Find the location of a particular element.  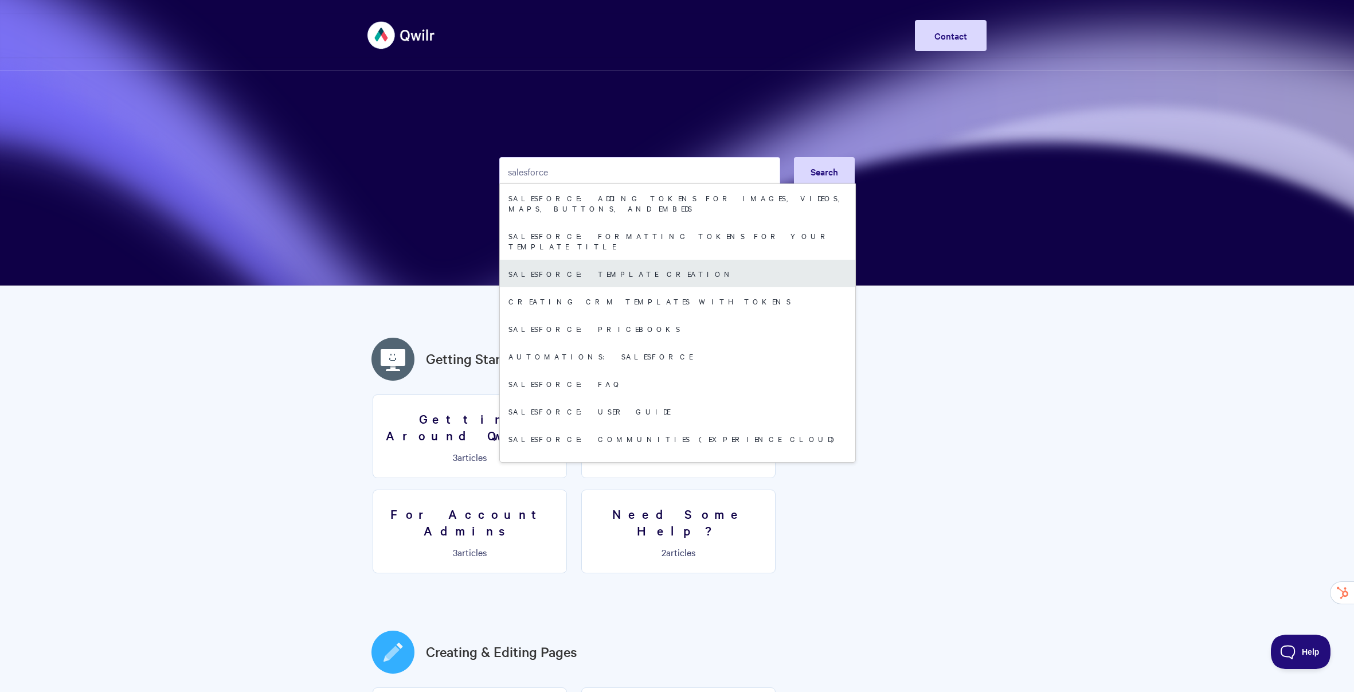

h3: Getting Around Qwilr is located at coordinates (469, 426).